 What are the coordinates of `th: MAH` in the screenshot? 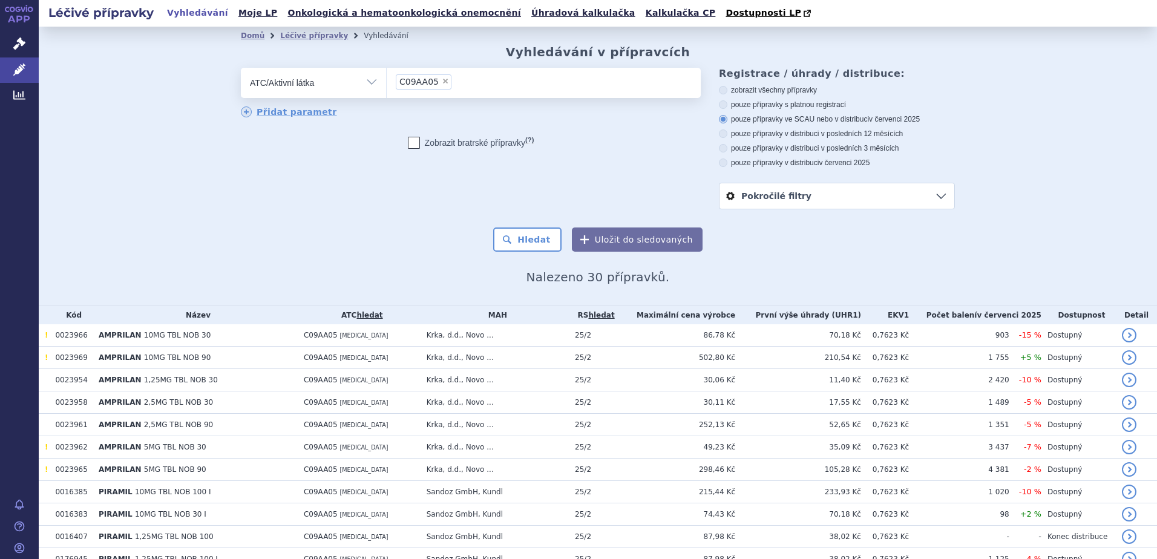 It's located at (495, 315).